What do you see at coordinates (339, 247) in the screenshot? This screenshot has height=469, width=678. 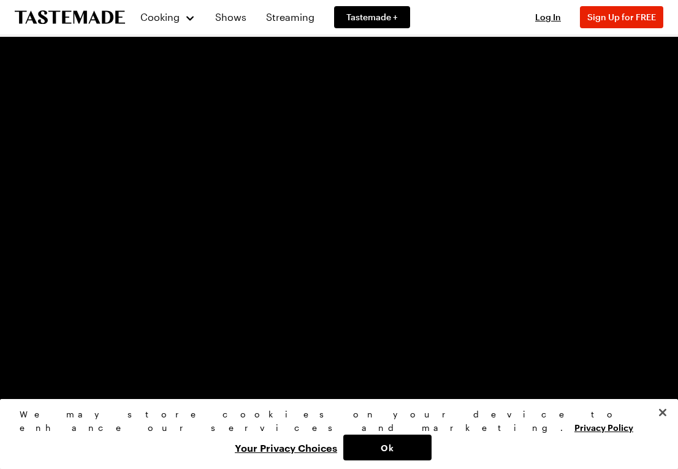 I see `video-js: Video Player` at bounding box center [339, 247].